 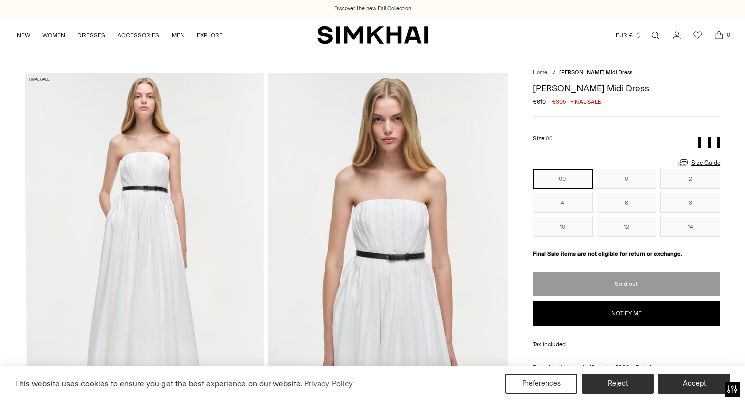 What do you see at coordinates (541, 384) in the screenshot?
I see `button: Preferences` at bounding box center [541, 384].